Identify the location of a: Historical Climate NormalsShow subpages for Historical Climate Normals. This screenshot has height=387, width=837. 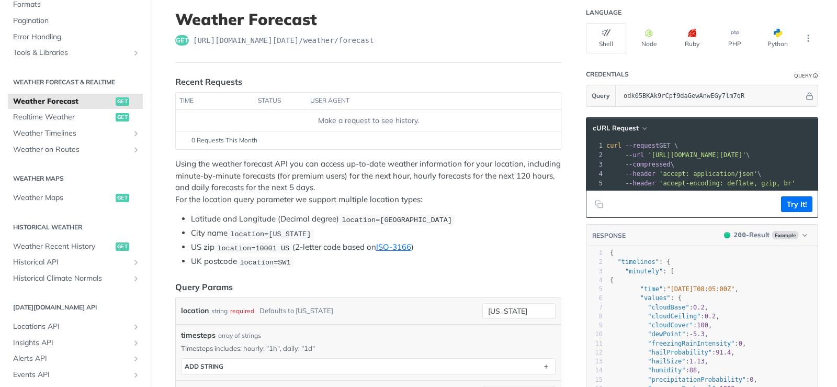
(75, 278).